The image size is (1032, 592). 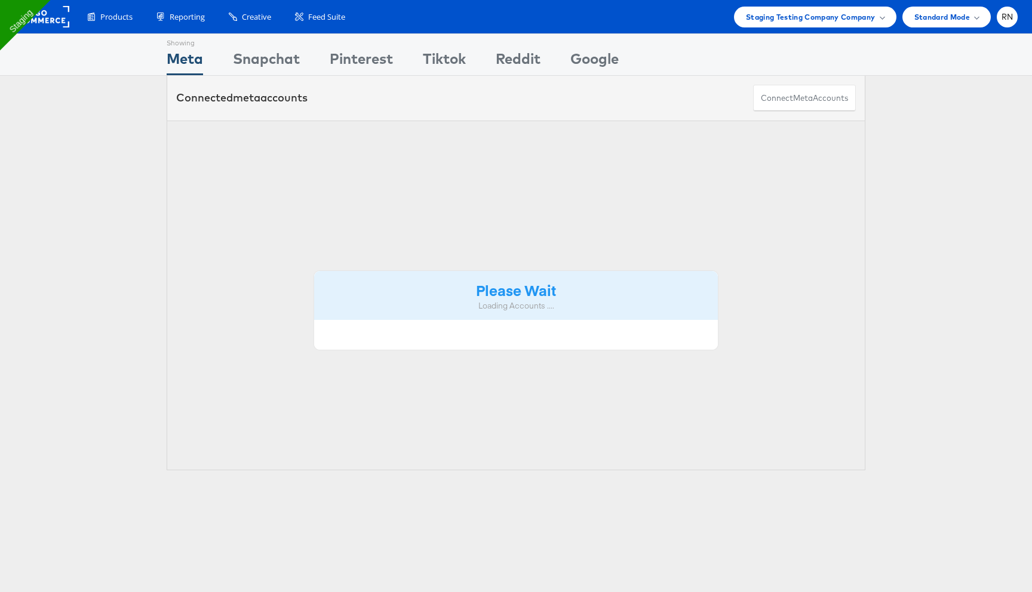 What do you see at coordinates (185, 62) in the screenshot?
I see `div: Meta` at bounding box center [185, 62].